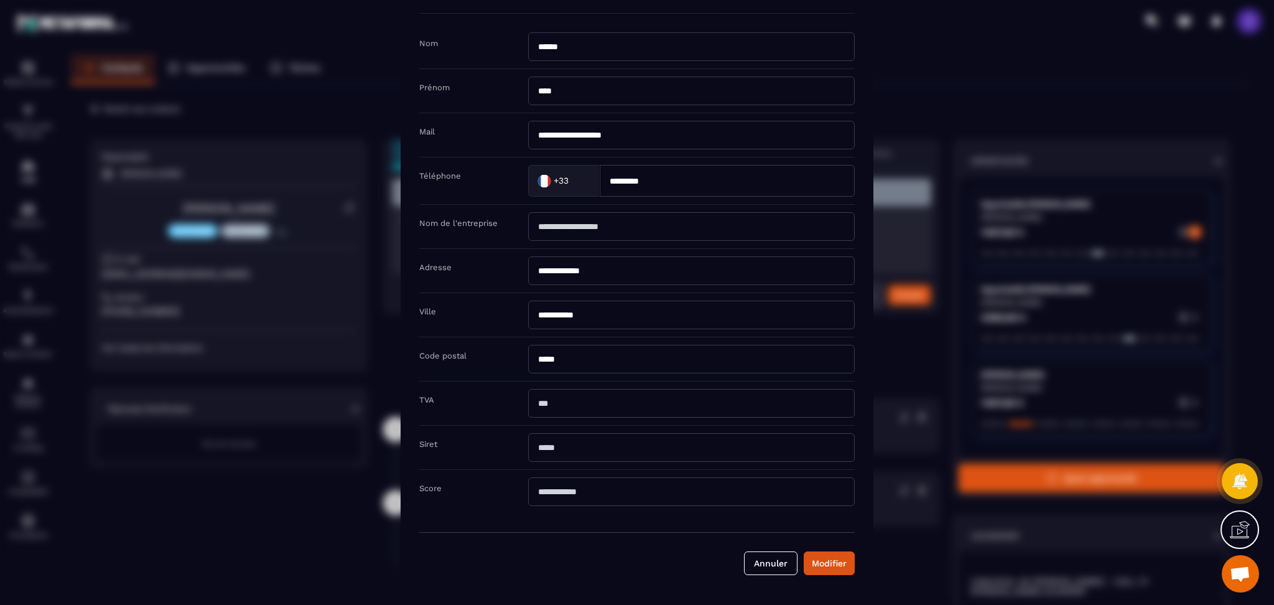 Image resolution: width=1274 pixels, height=605 pixels. I want to click on img: Country Flag, so click(544, 180).